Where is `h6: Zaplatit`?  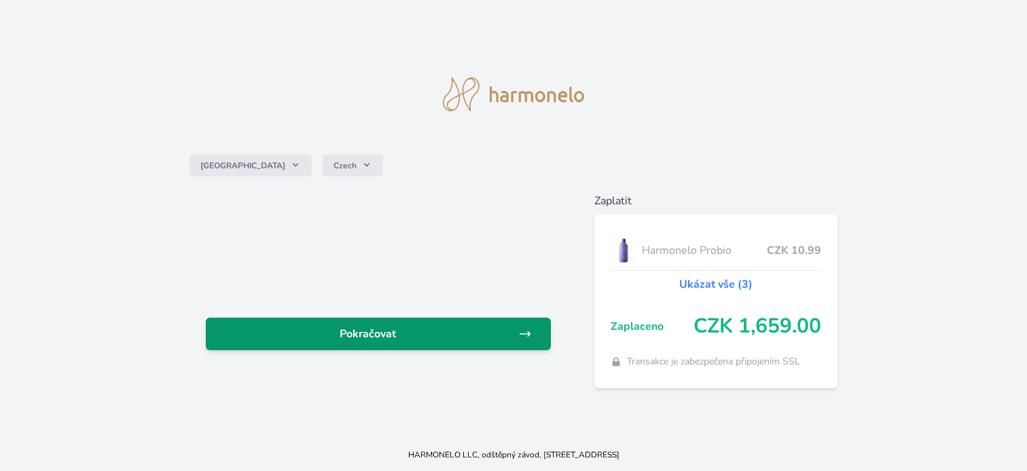 h6: Zaplatit is located at coordinates (716, 201).